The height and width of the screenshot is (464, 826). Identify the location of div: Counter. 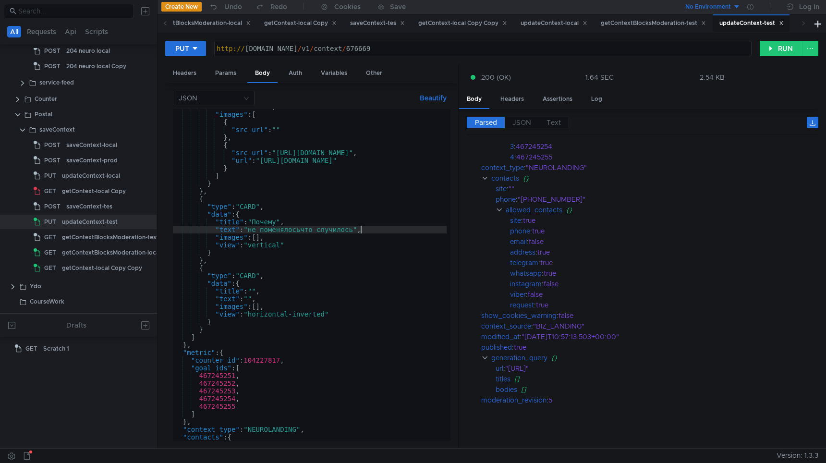
(46, 99).